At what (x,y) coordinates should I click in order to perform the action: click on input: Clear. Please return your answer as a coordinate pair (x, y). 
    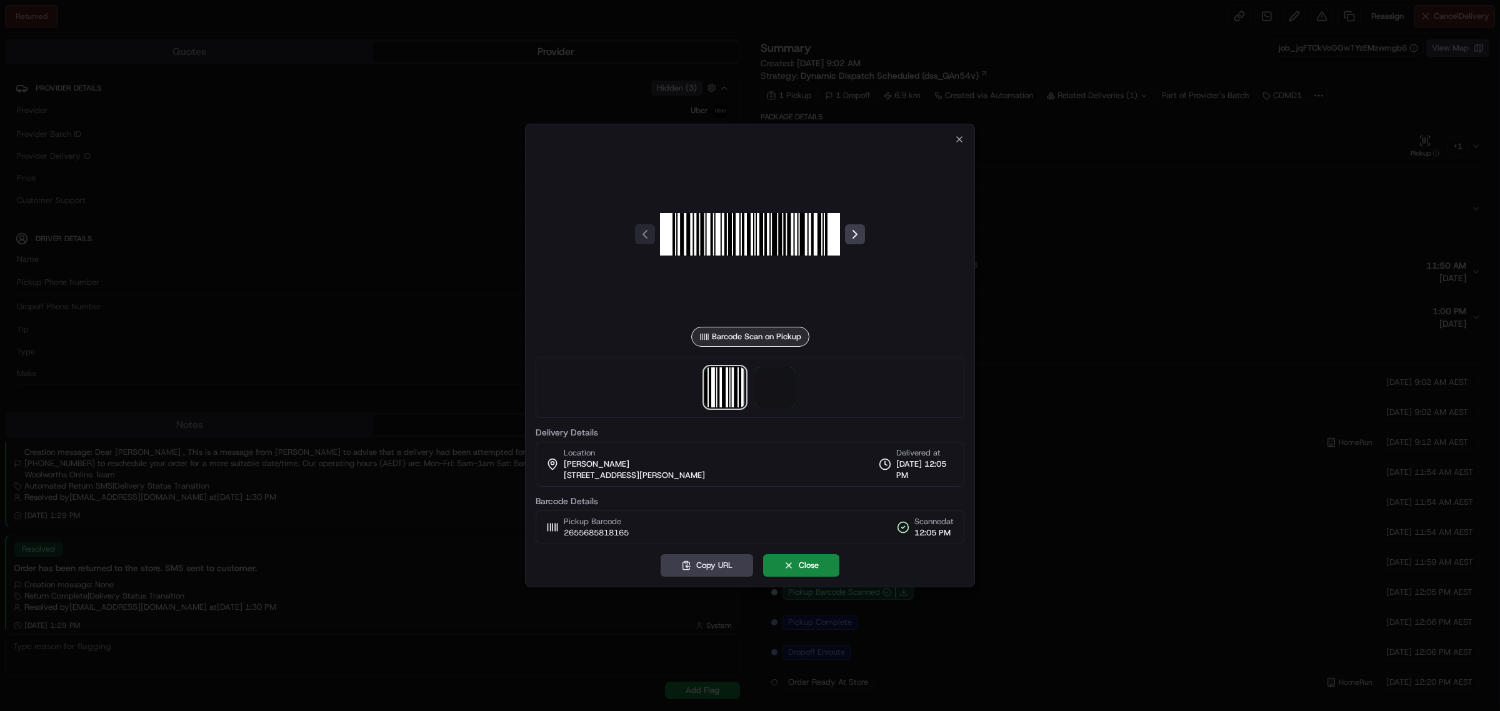
    Looking at the image, I should click on (119, 87).